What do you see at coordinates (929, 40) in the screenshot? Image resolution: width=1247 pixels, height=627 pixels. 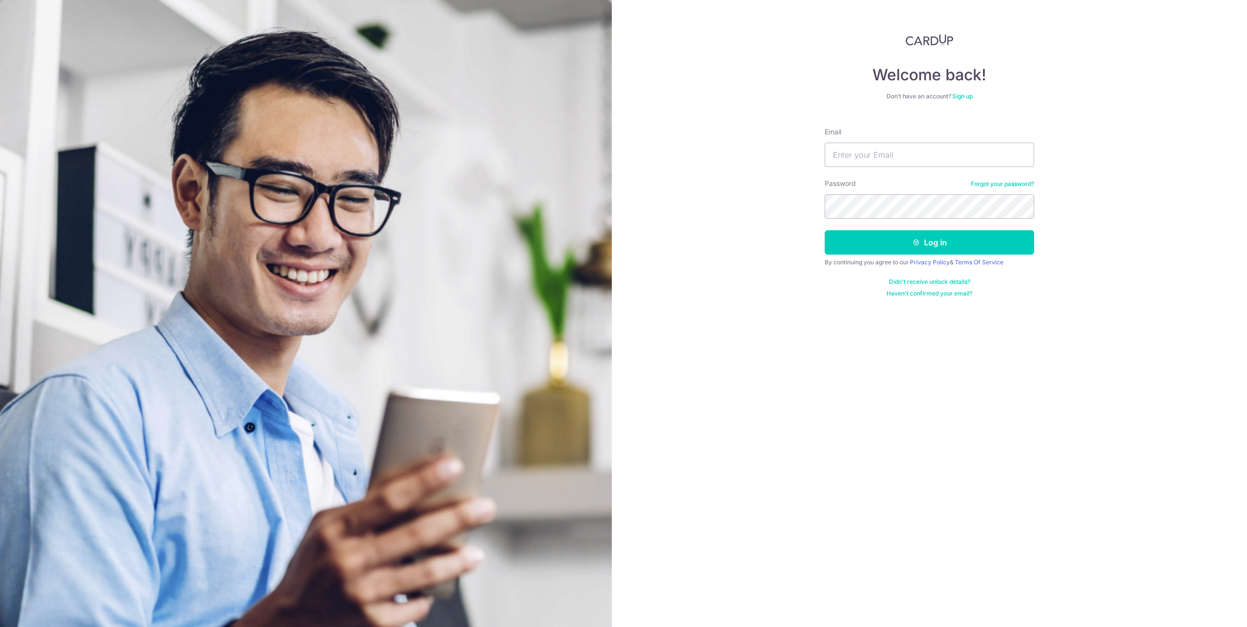 I see `img: CardUp Logo` at bounding box center [929, 40].